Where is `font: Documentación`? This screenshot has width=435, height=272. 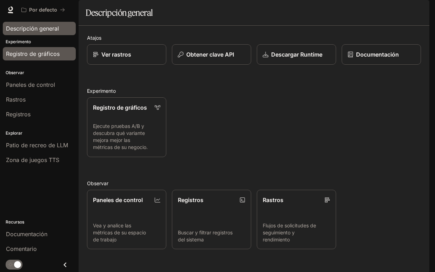 font: Documentación is located at coordinates (378, 54).